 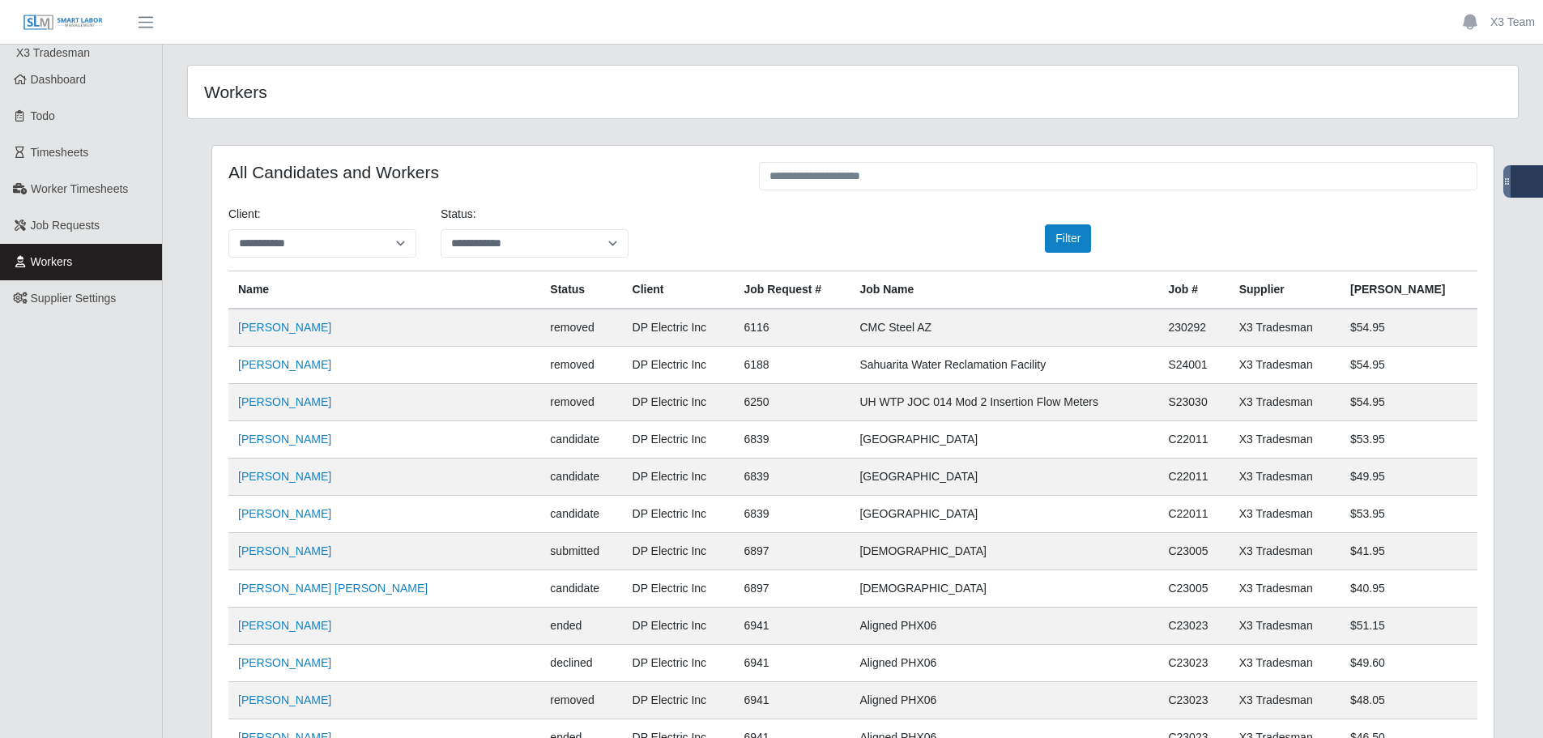 I want to click on td: 230292, so click(x=1193, y=327).